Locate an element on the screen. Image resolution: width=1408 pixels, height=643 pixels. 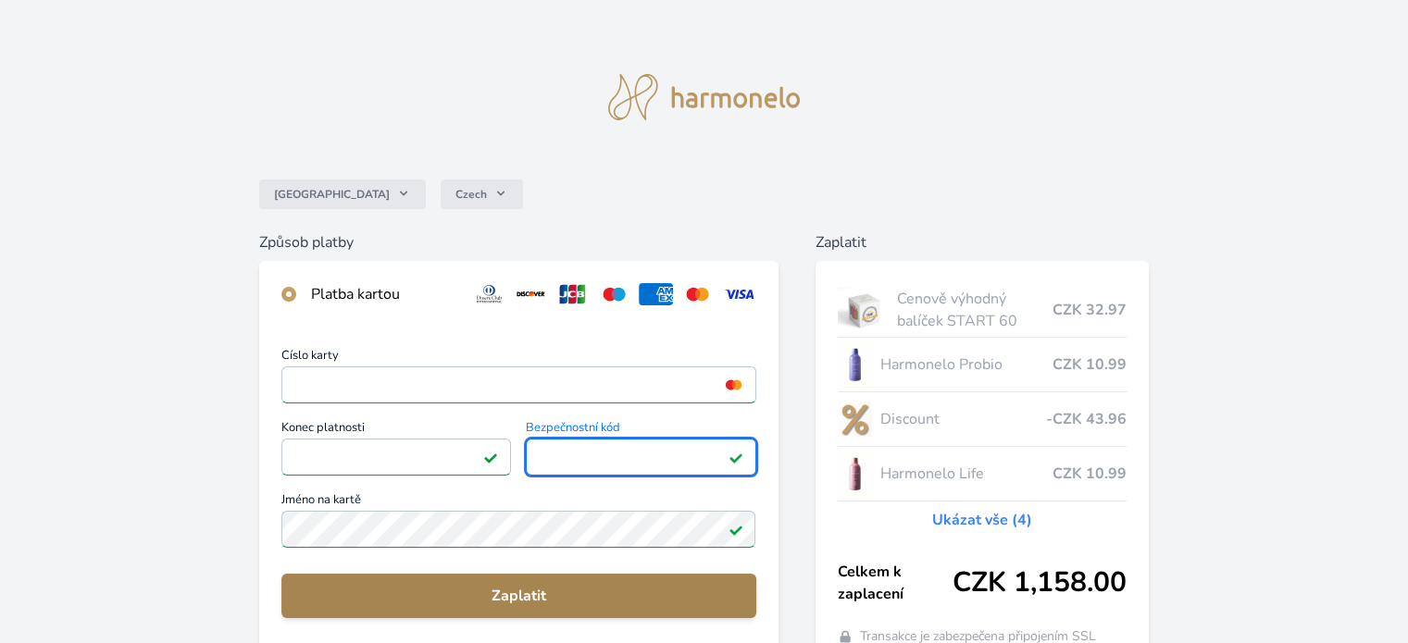
img: start.jpg is located at coordinates (864, 310).